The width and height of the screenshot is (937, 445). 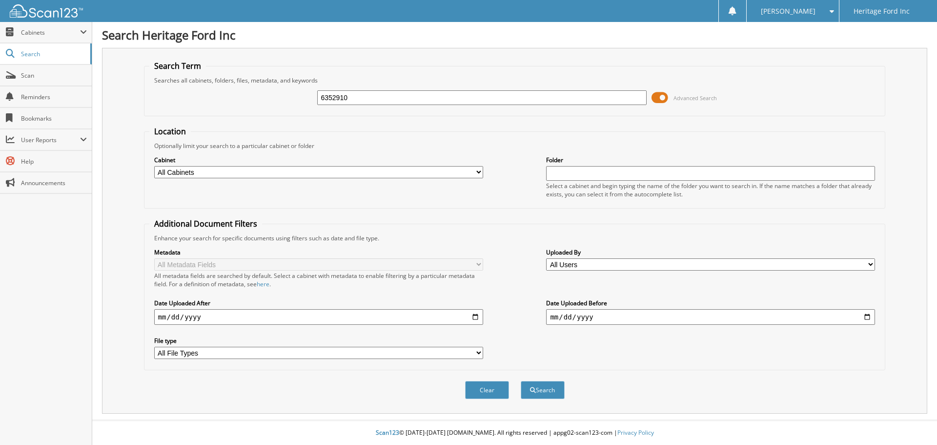 What do you see at coordinates (54, 118) in the screenshot?
I see `span: Bookmarks` at bounding box center [54, 118].